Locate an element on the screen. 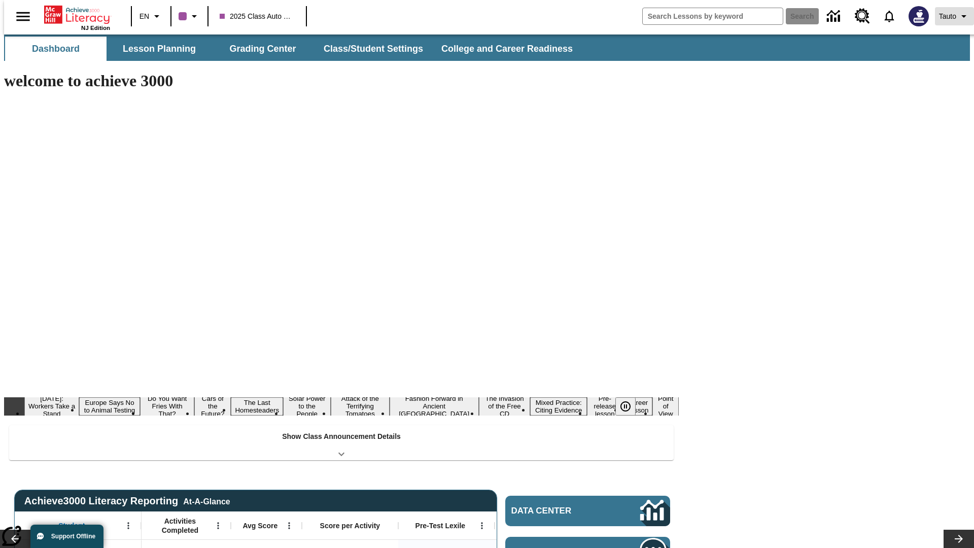 This screenshot has height=548, width=974. button: Class/Student Settings is located at coordinates (373, 49).